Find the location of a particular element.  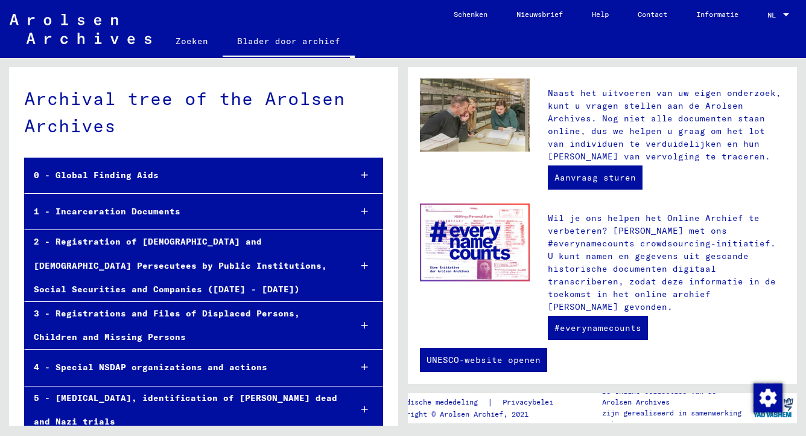

a: Juridische mededeling is located at coordinates (438, 402).